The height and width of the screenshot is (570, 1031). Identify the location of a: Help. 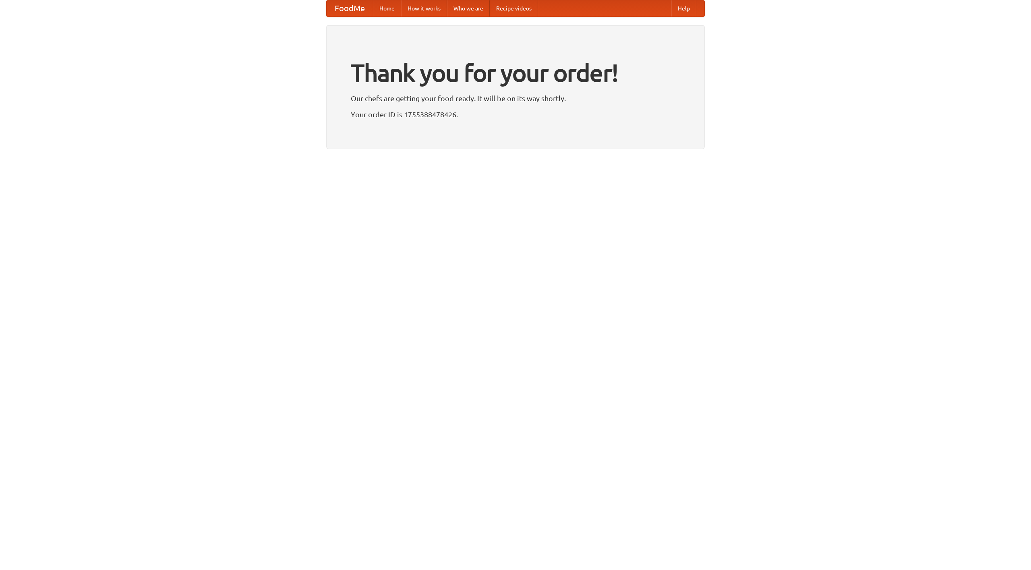
(684, 8).